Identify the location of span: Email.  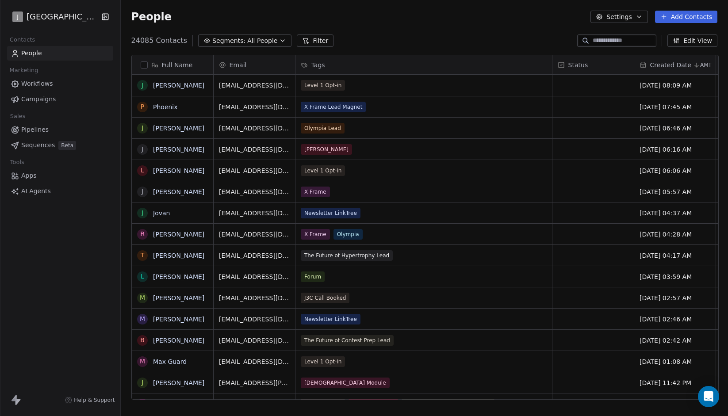
(238, 65).